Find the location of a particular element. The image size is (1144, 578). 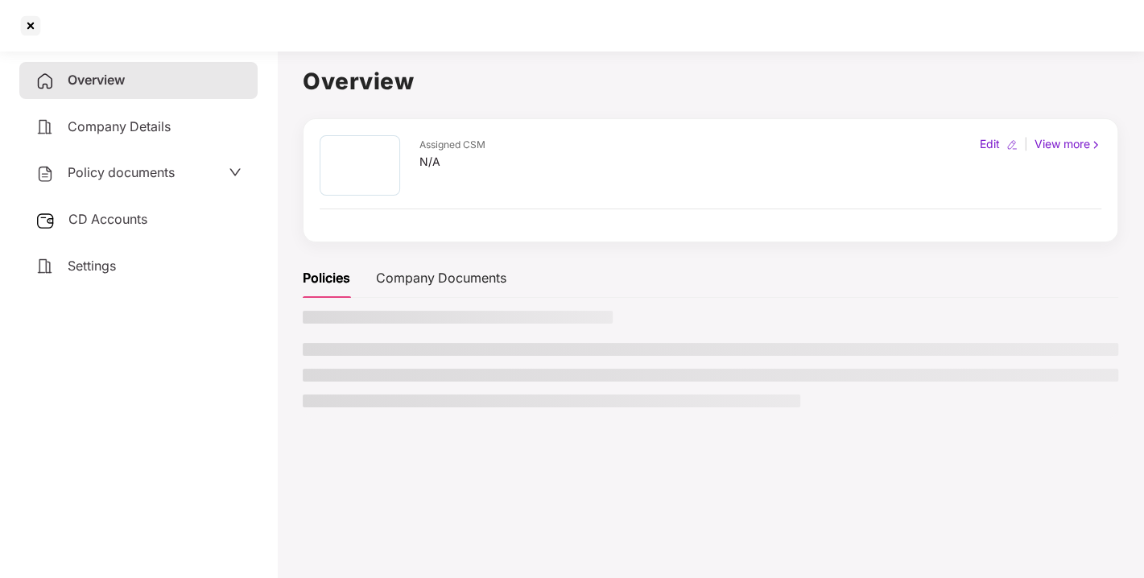

h1: Overview is located at coordinates (710, 81).